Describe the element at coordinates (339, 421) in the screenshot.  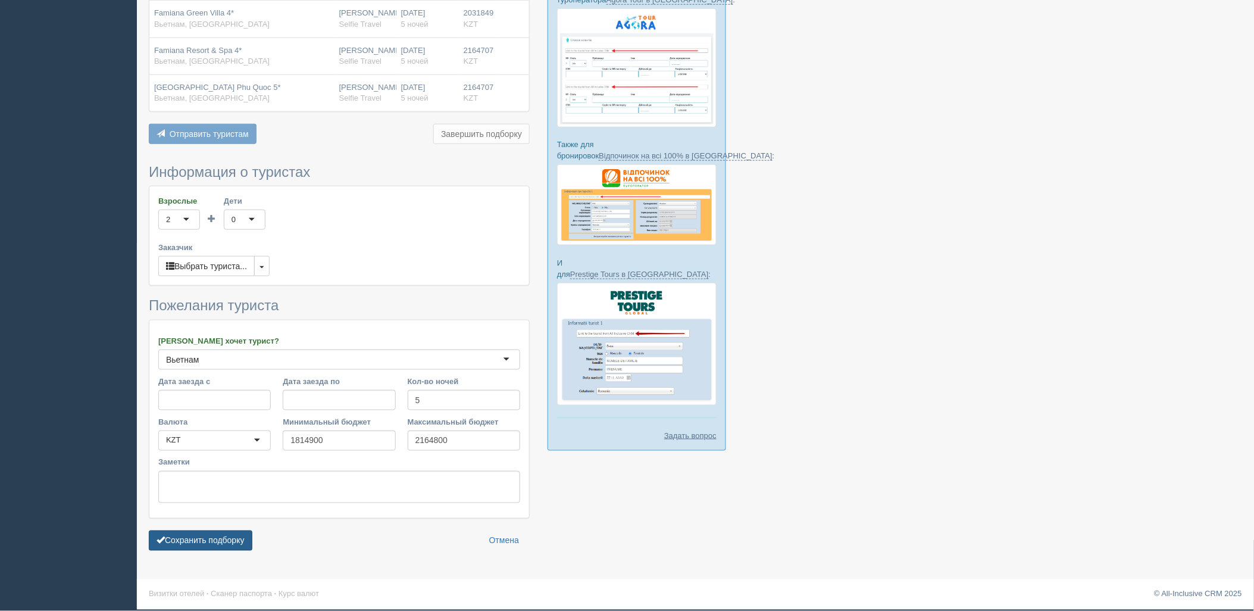
I see `label: Минимальный бюджет` at that location.